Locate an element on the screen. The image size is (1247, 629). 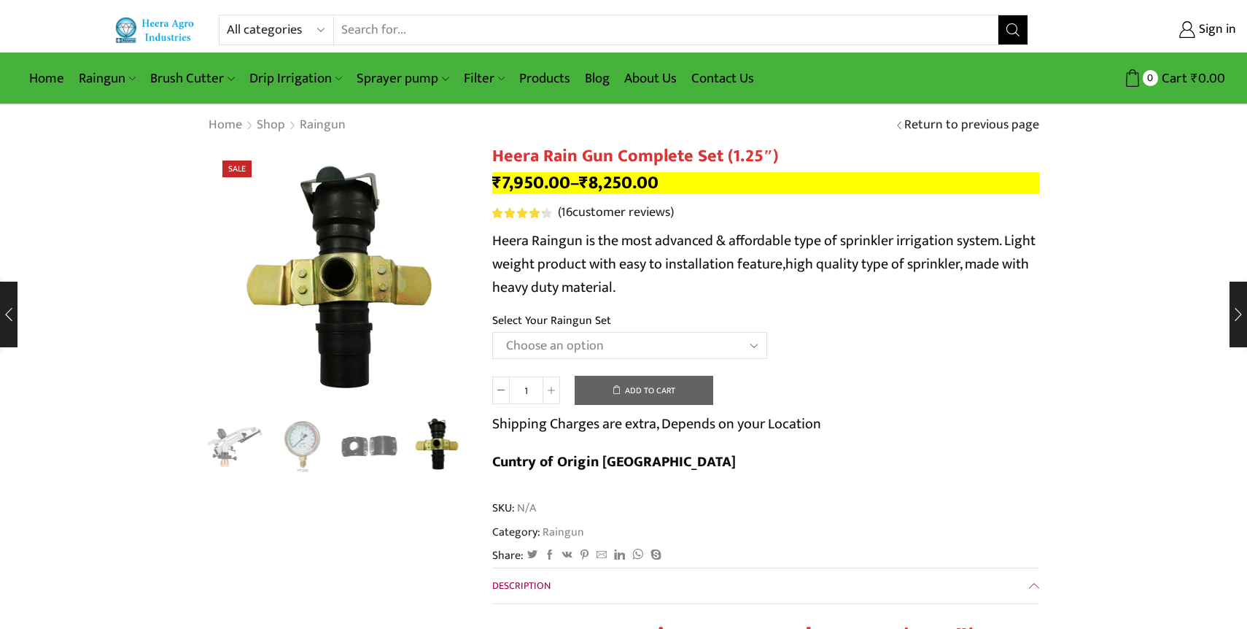
span: 0 is located at coordinates (1150, 77).